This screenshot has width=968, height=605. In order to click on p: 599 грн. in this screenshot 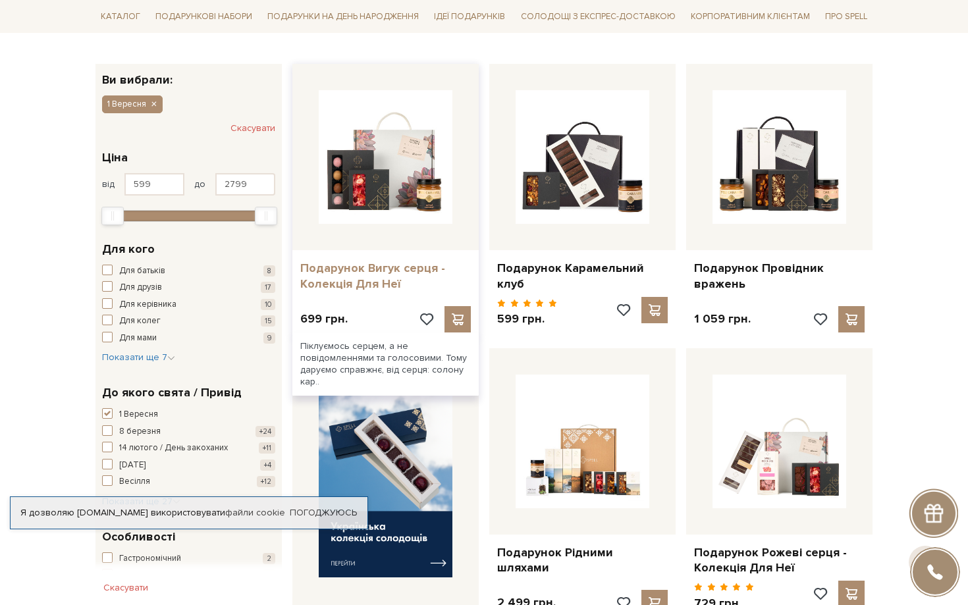, I will do `click(527, 319)`.